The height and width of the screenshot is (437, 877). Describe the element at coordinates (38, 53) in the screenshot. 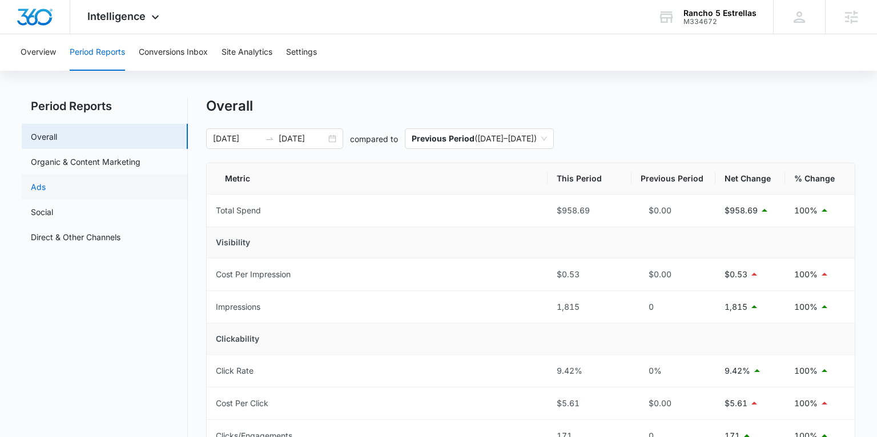

I see `button: Overview` at that location.